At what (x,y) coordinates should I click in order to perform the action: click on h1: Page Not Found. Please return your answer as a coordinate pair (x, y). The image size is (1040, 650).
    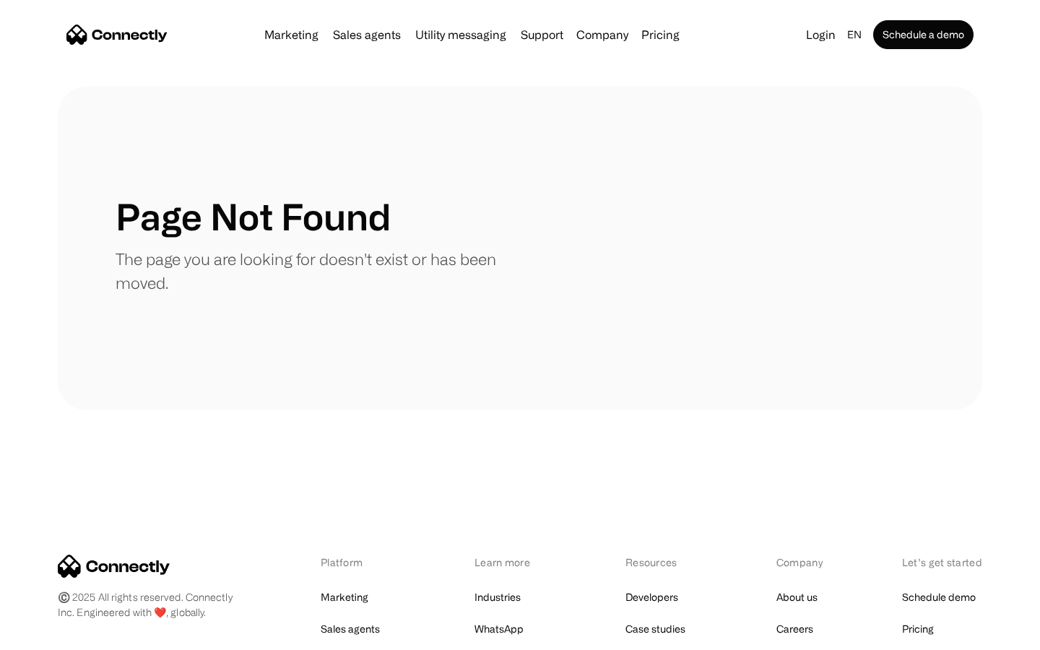
    Looking at the image, I should click on (253, 217).